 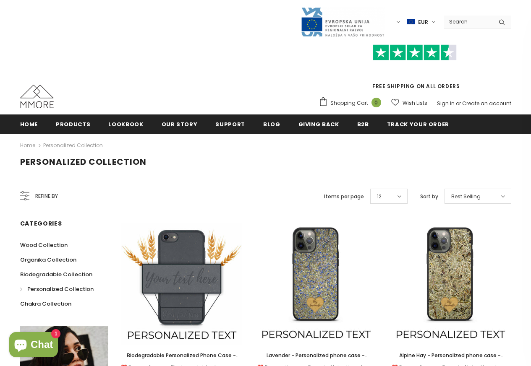 I want to click on span: support, so click(x=230, y=124).